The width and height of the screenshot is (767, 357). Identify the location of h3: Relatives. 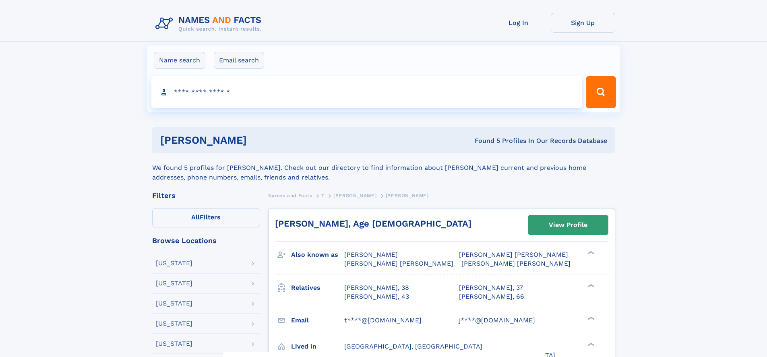
(318, 288).